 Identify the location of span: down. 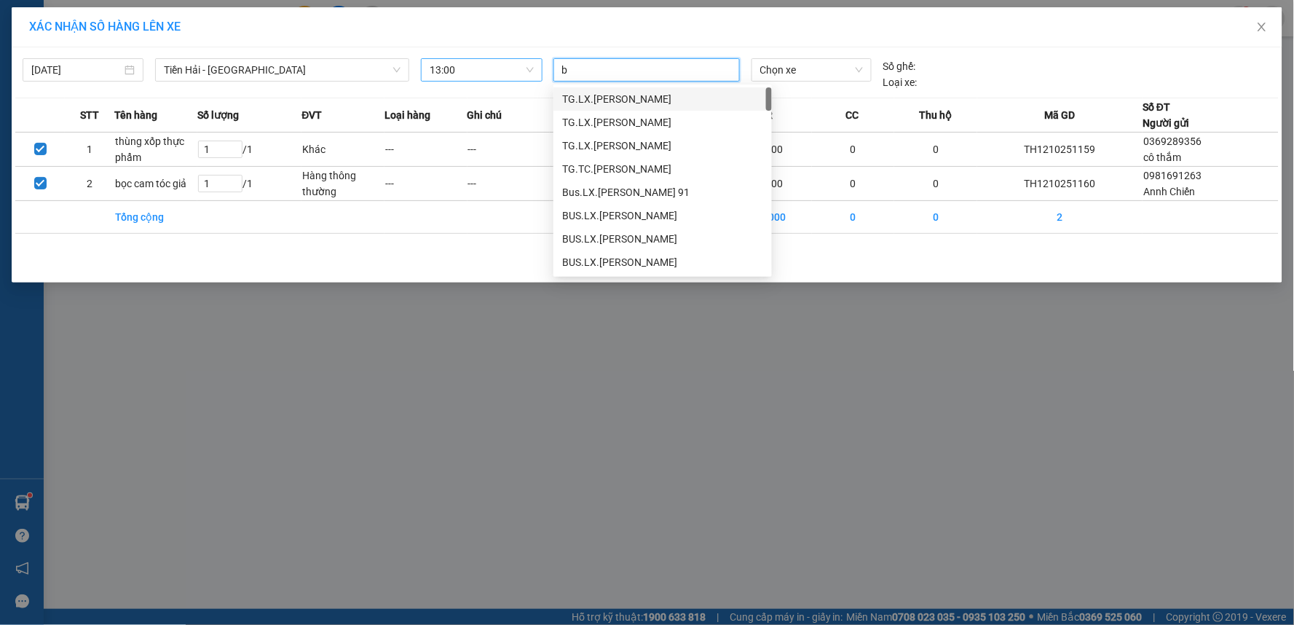
(397, 70).